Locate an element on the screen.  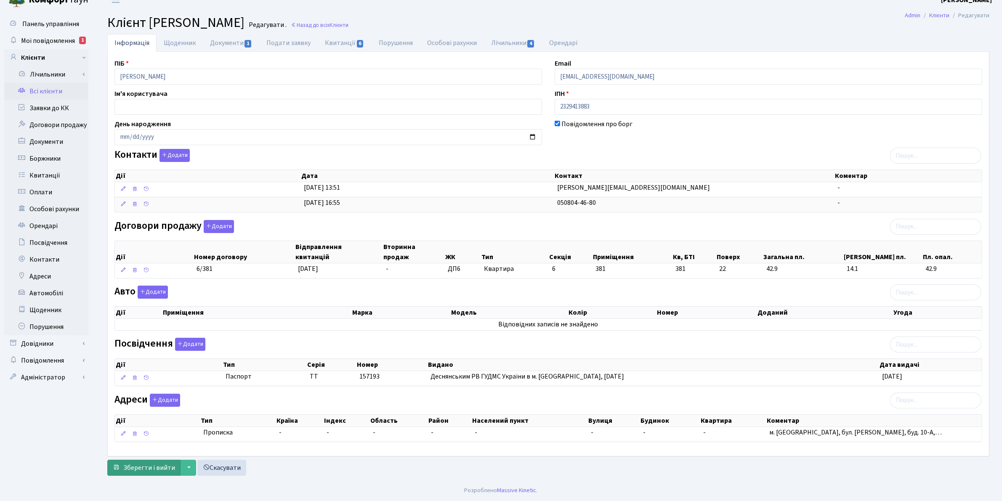
th: Індекс is located at coordinates (346, 421).